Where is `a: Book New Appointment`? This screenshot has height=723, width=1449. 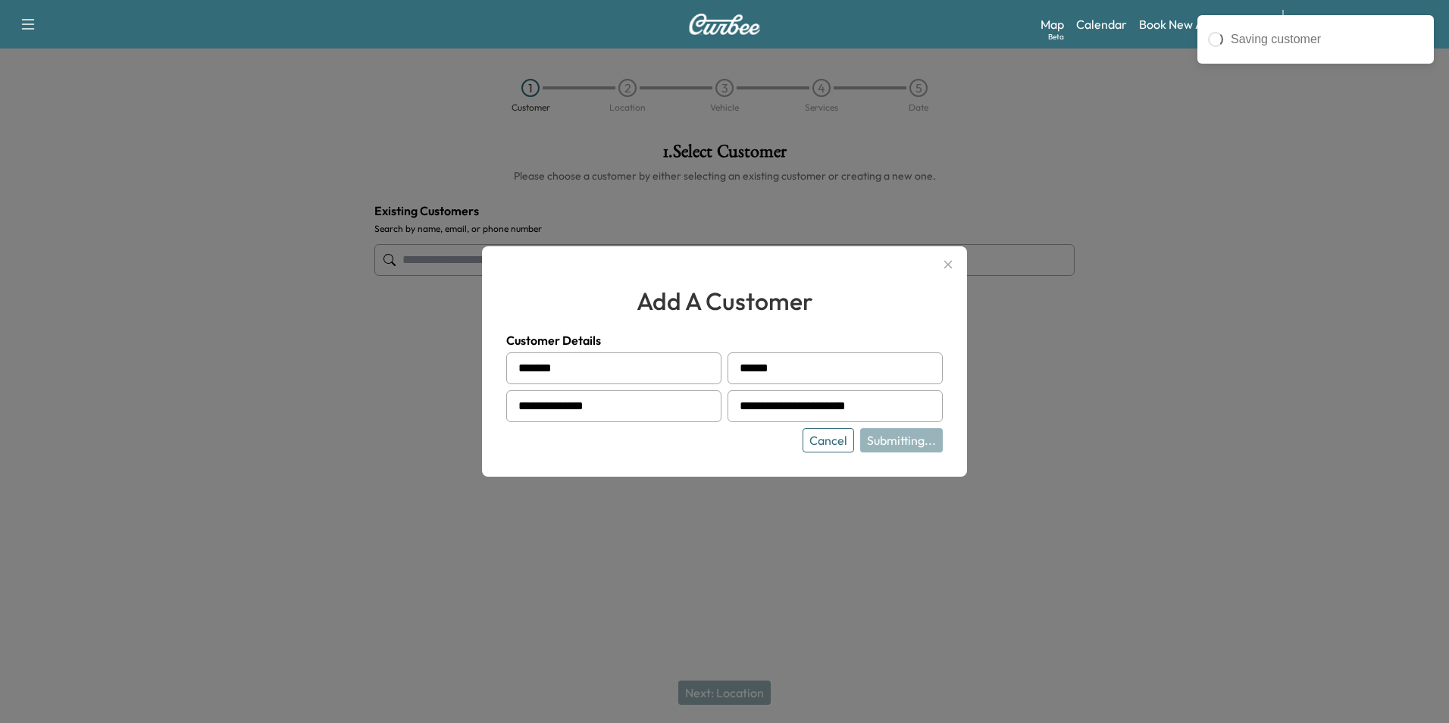 a: Book New Appointment is located at coordinates (1202, 24).